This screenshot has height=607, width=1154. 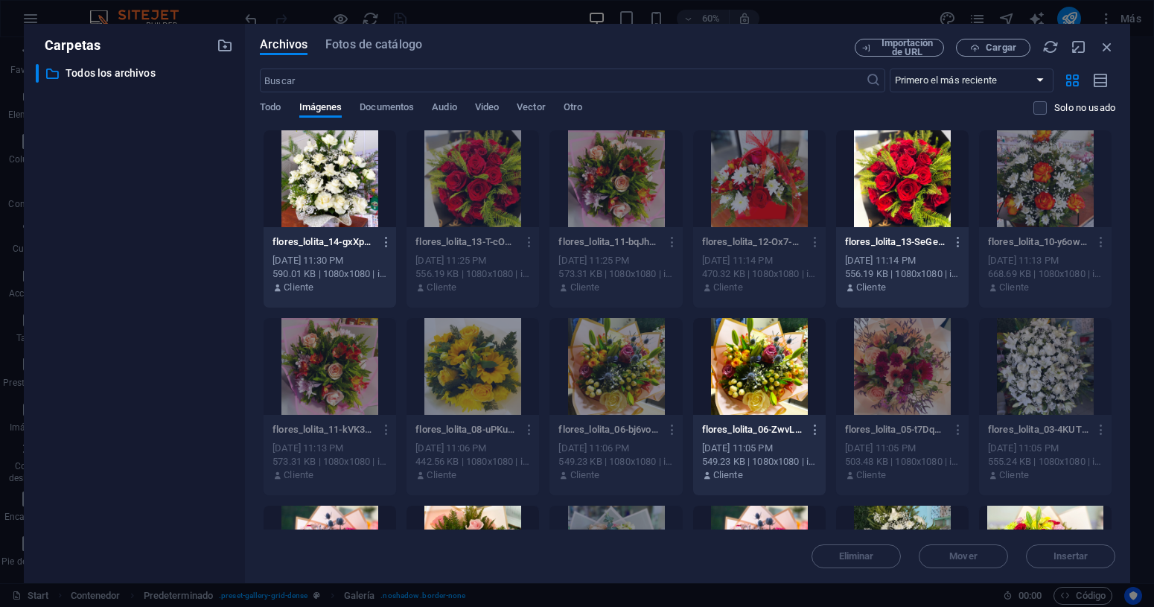 I want to click on p: flores_lolita_11-kVK3TdwM2hCKQyp-gbryZw.jpg, so click(x=323, y=429).